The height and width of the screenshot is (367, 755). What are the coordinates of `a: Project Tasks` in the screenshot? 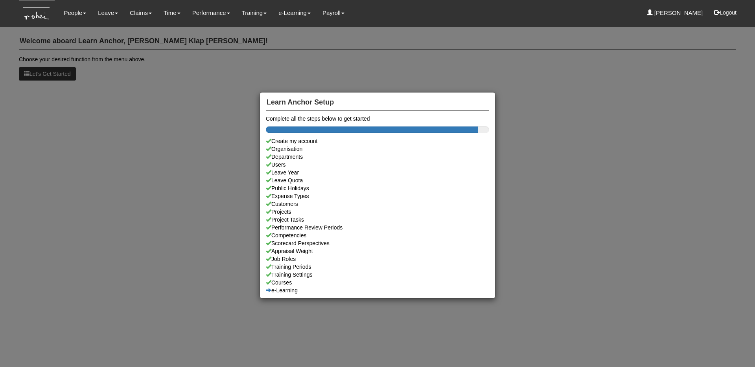 It's located at (378, 219).